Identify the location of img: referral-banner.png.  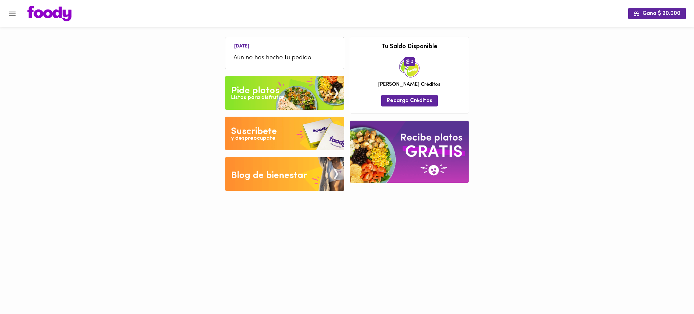
(409, 151).